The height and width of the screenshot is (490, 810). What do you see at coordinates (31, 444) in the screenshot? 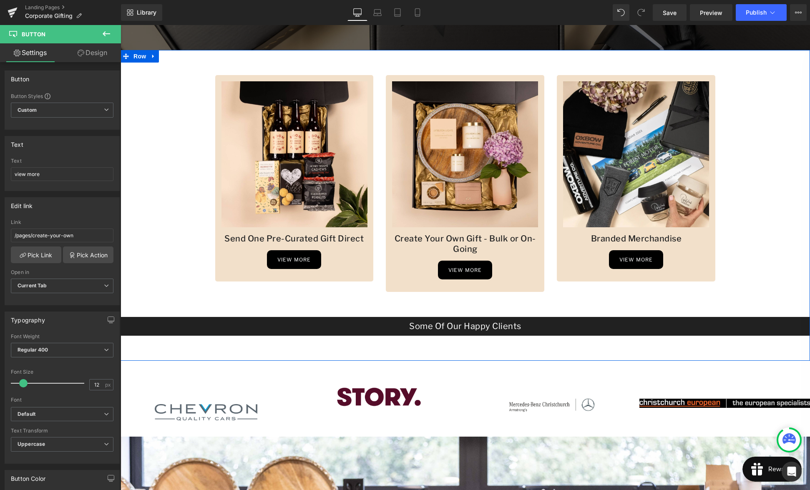
I see `b: Uppercase` at bounding box center [31, 444].